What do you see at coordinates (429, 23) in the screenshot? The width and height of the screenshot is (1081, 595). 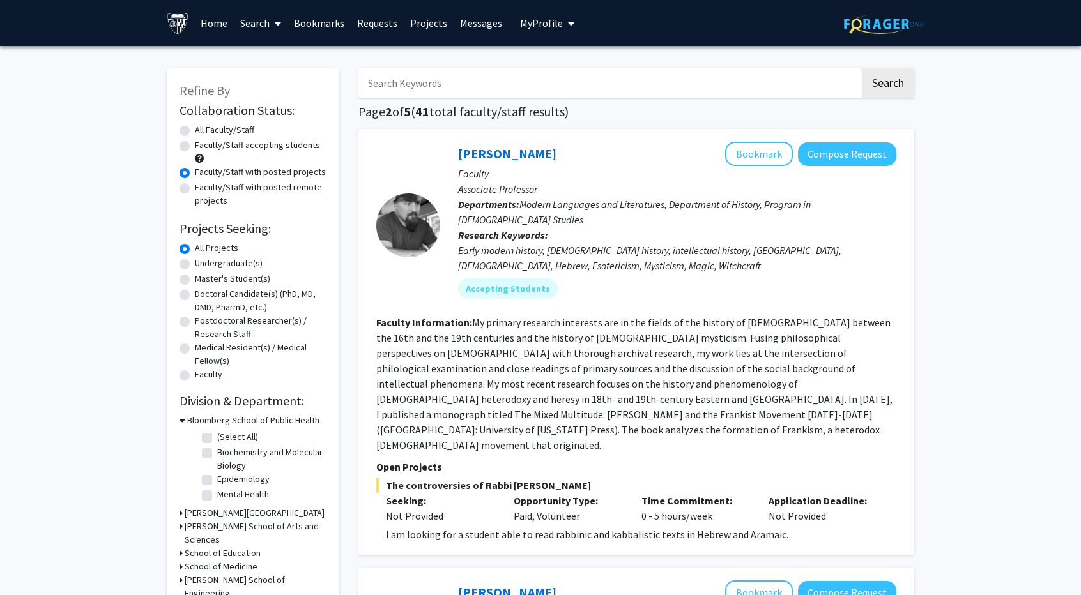 I see `a: Projects` at bounding box center [429, 23].